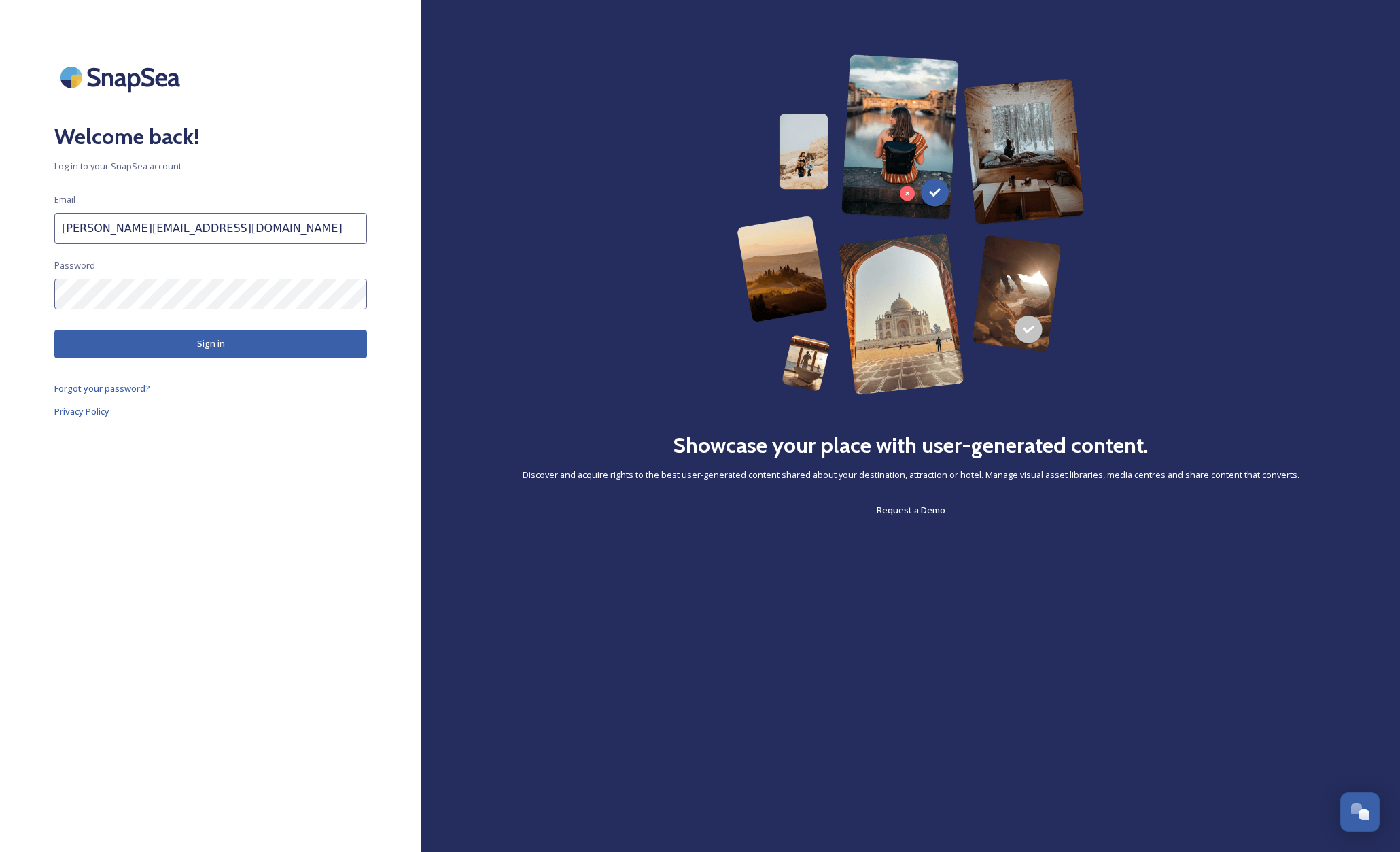  Describe the element at coordinates (911, 510) in the screenshot. I see `a: Request a Demo` at that location.